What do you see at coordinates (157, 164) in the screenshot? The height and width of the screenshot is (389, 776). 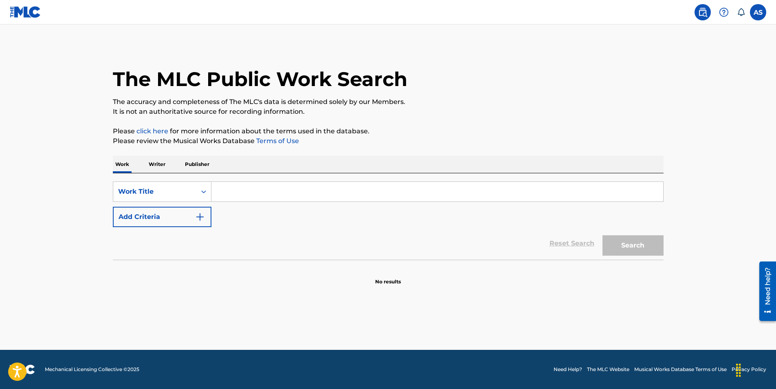 I see `p: Writer` at bounding box center [157, 164].